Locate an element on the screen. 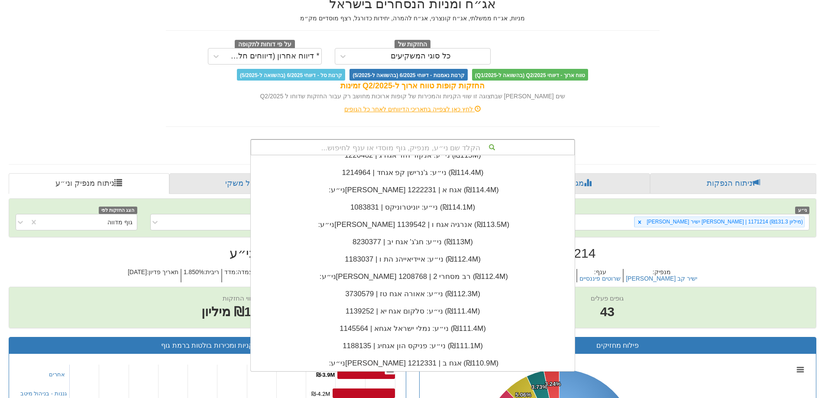 The width and height of the screenshot is (825, 398). font: מניות, אג״ח ממשלתי, אג״ח קונצרני, אג״ח להמרה, יחידות כדורגל, רצף מוסדיים מק״מ is located at coordinates (412, 18).